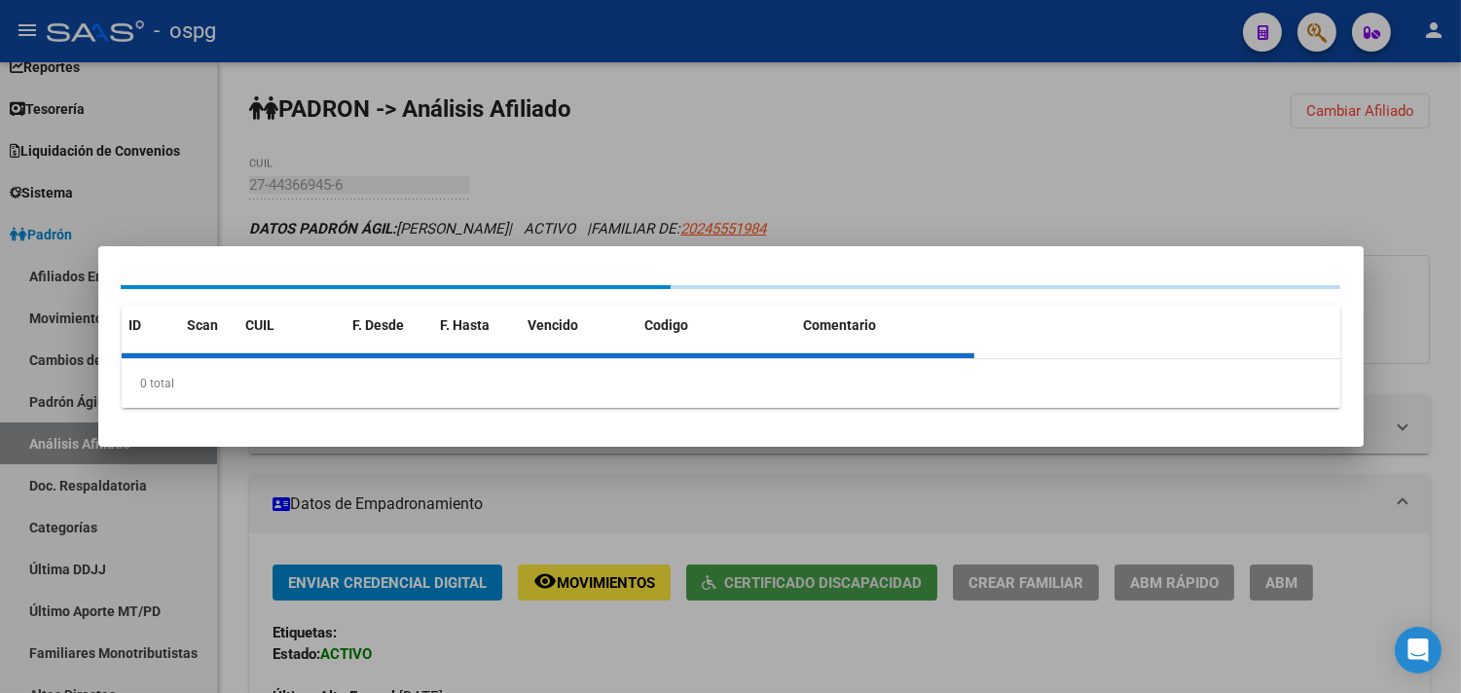 Image resolution: width=1461 pixels, height=693 pixels. Describe the element at coordinates (465, 325) in the screenshot. I see `span: F. Hasta` at that location.